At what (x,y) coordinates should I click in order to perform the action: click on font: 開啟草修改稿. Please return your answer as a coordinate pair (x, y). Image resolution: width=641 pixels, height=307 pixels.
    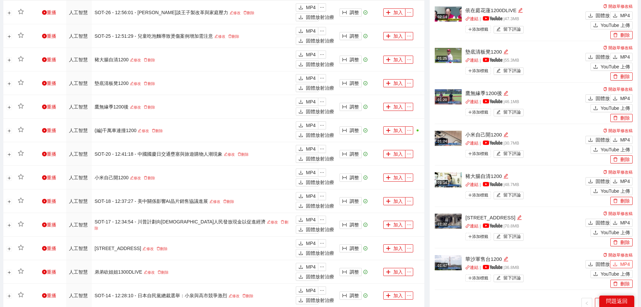
    Looking at the image, I should click on (621, 131).